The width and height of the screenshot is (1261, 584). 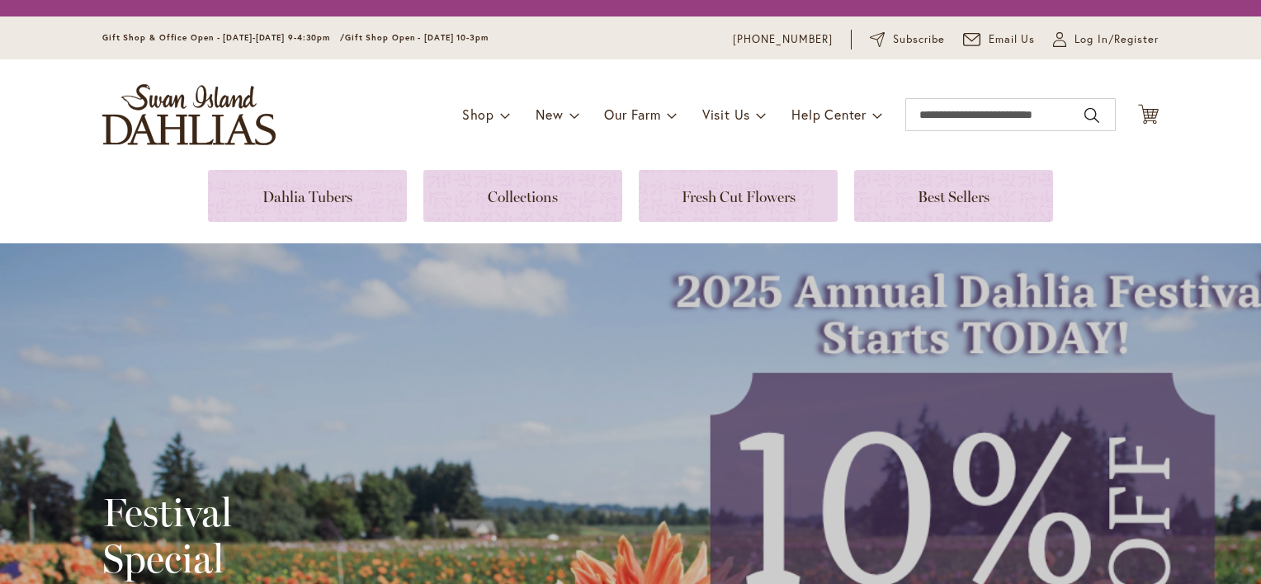 I want to click on span: Our Farm, so click(x=632, y=114).